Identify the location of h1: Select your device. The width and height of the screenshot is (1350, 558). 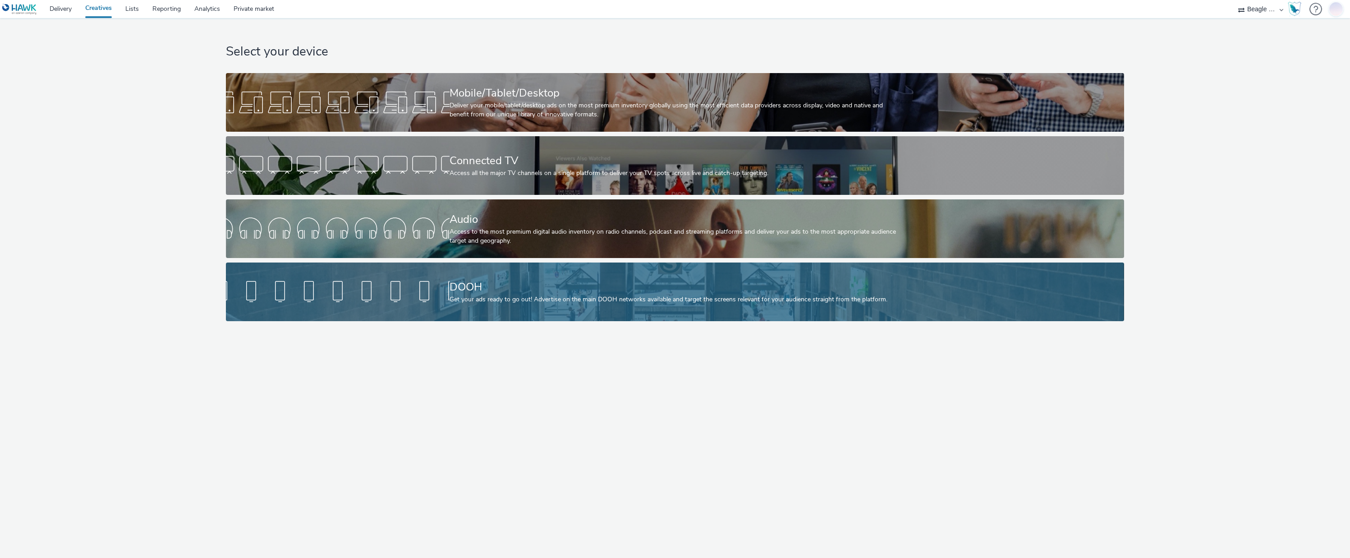
(675, 52).